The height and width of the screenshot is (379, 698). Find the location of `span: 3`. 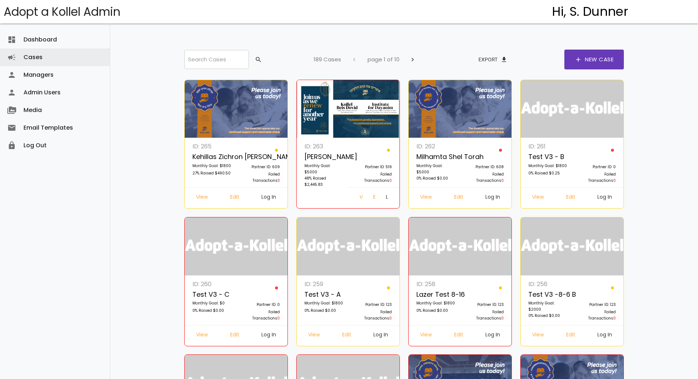

span: 3 is located at coordinates (279, 180).